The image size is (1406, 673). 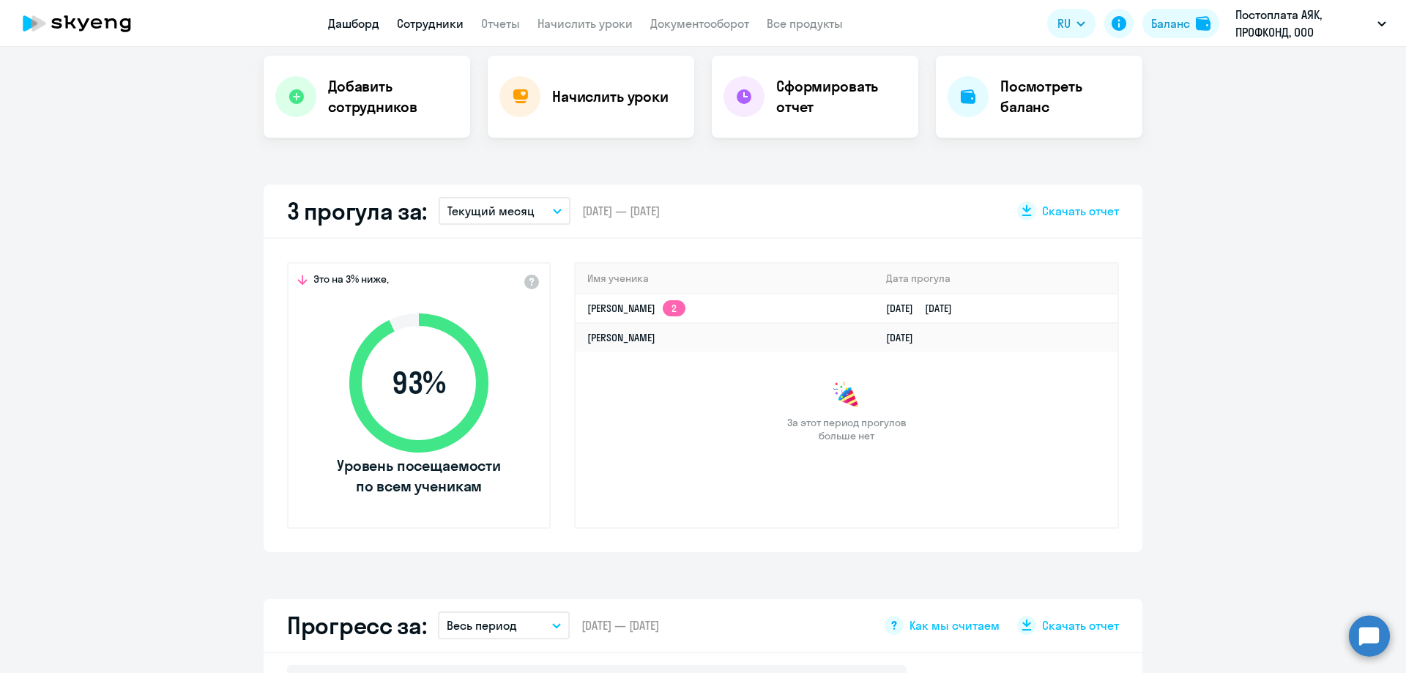 I want to click on app-skyeng-badge: 2, so click(x=674, y=308).